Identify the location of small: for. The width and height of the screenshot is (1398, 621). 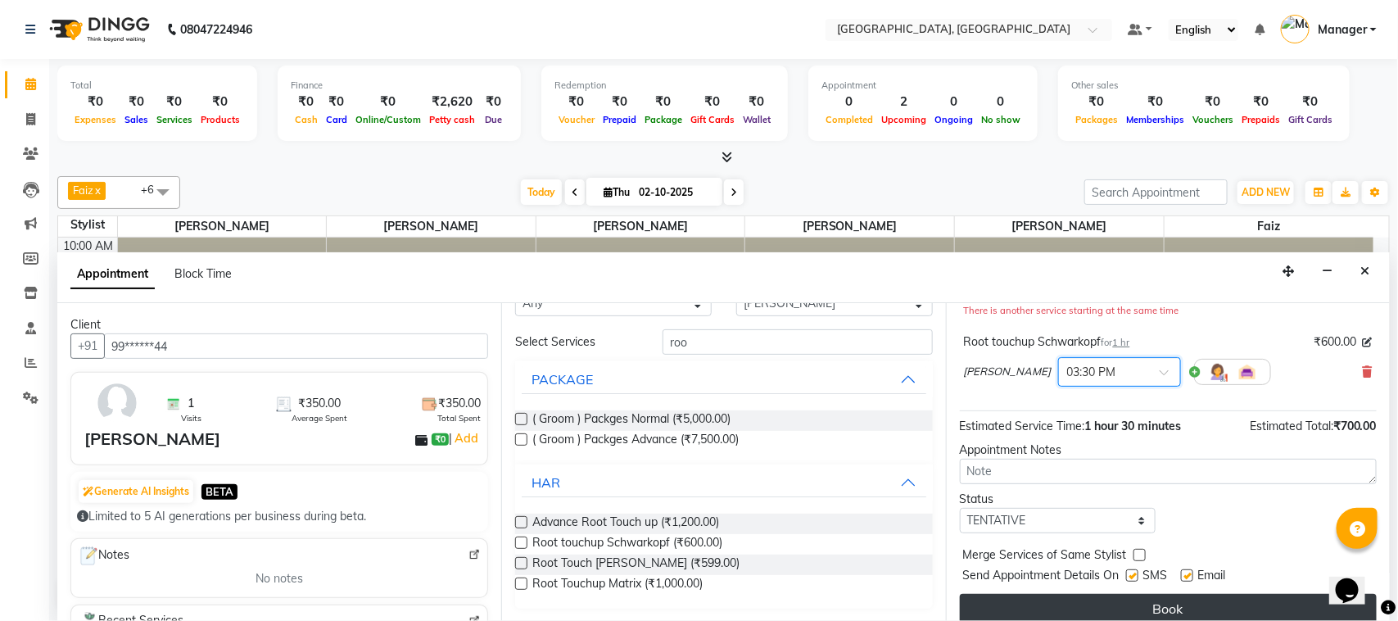
(1115, 342).